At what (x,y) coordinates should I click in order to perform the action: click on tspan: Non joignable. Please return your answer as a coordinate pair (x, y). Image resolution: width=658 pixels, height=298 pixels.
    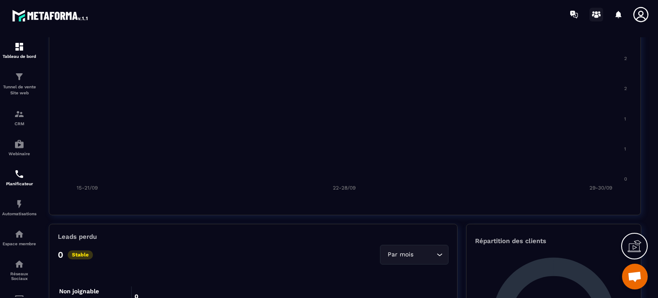
    Looking at the image, I should click on (79, 291).